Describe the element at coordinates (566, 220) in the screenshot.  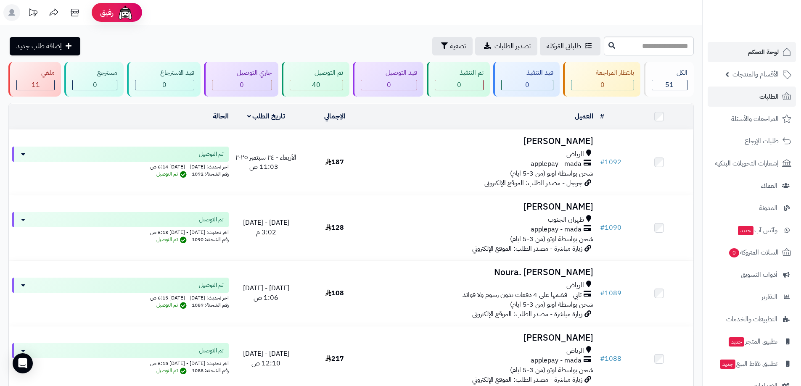
I see `span: ظهران الجنوب` at that location.